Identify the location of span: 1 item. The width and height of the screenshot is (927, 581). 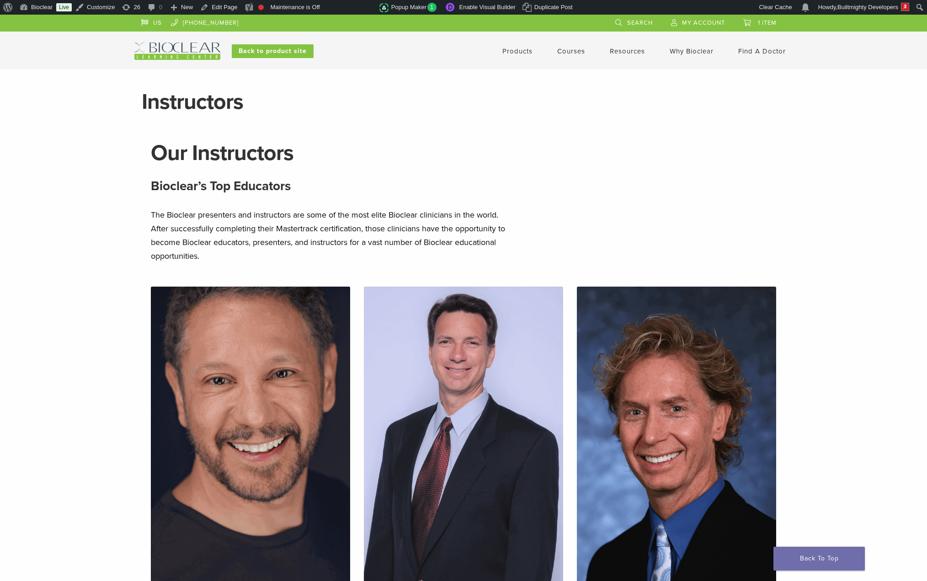
(767, 23).